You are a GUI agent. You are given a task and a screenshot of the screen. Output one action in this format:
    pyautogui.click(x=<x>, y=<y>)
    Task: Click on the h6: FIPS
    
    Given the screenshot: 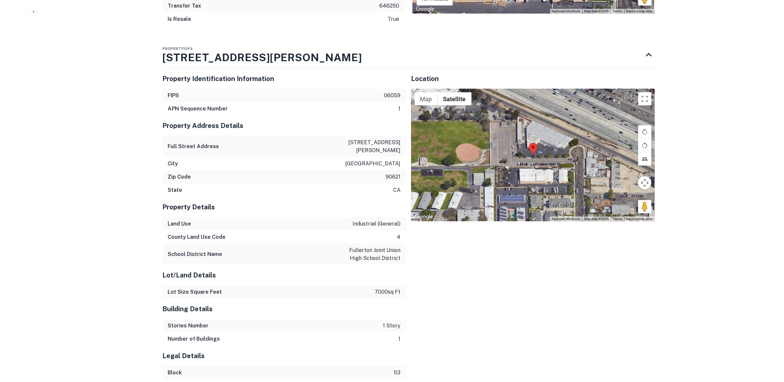 What is the action you would take?
    pyautogui.click(x=174, y=96)
    